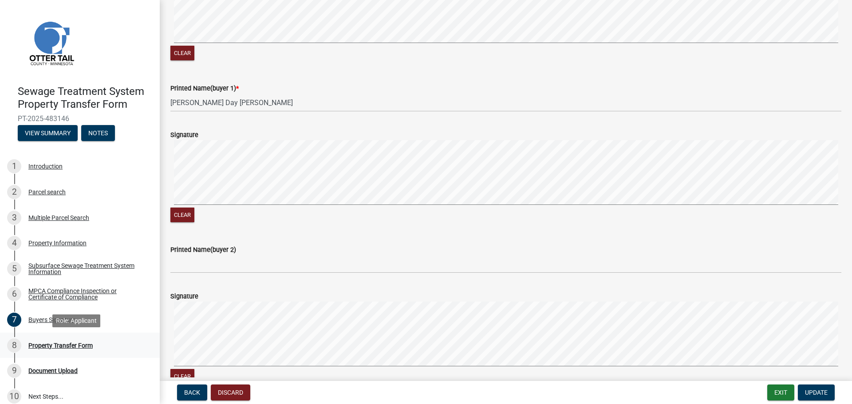 The height and width of the screenshot is (404, 852). What do you see at coordinates (80, 119) in the screenshot?
I see `span: PT-2025-483146` at bounding box center [80, 119].